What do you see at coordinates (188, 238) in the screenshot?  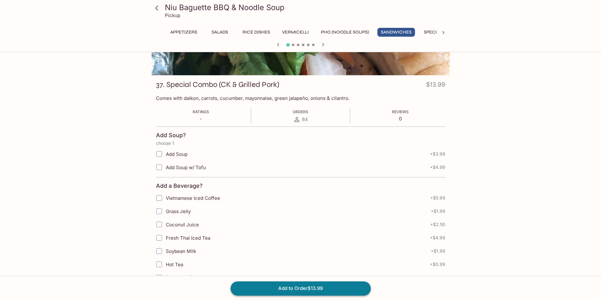 I see `span: Fresh Thai Iced Tea` at bounding box center [188, 238].